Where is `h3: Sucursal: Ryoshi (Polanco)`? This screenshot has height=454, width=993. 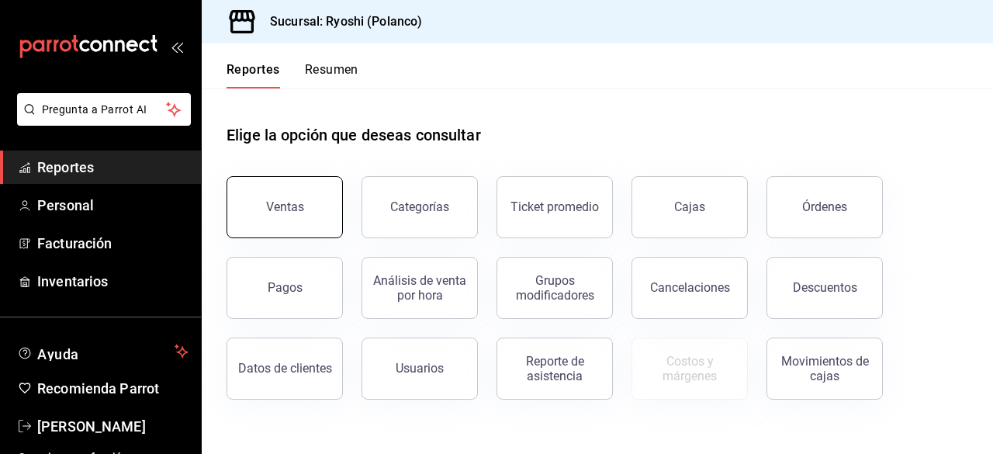
h3: Sucursal: Ryoshi (Polanco) is located at coordinates (340, 22).